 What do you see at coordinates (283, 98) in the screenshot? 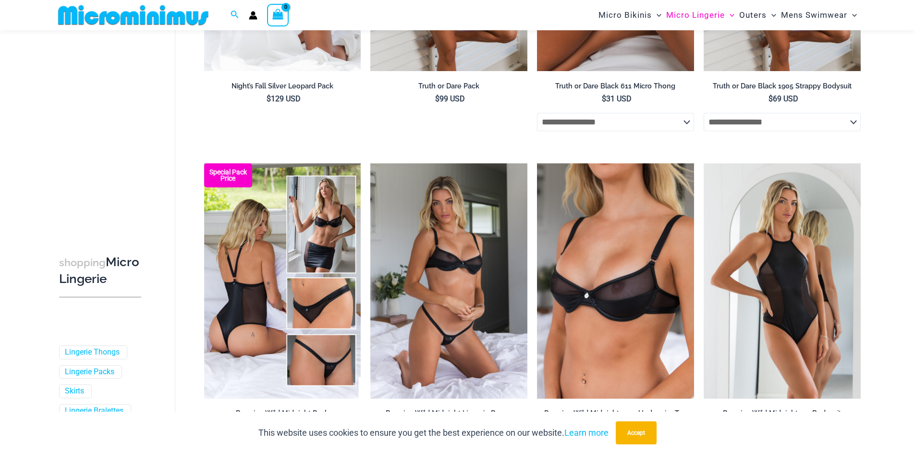
I see `bdi: 129 USD` at bounding box center [283, 98].